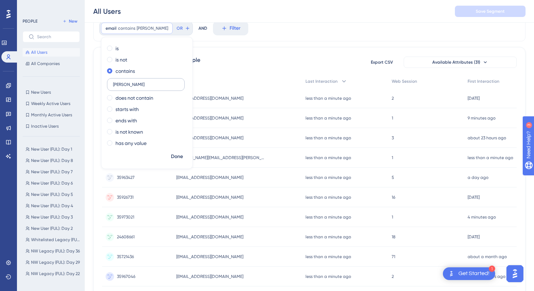 This screenshot has height=291, width=534. Describe the element at coordinates (125, 217) in the screenshot. I see `span: 35973021` at that location.